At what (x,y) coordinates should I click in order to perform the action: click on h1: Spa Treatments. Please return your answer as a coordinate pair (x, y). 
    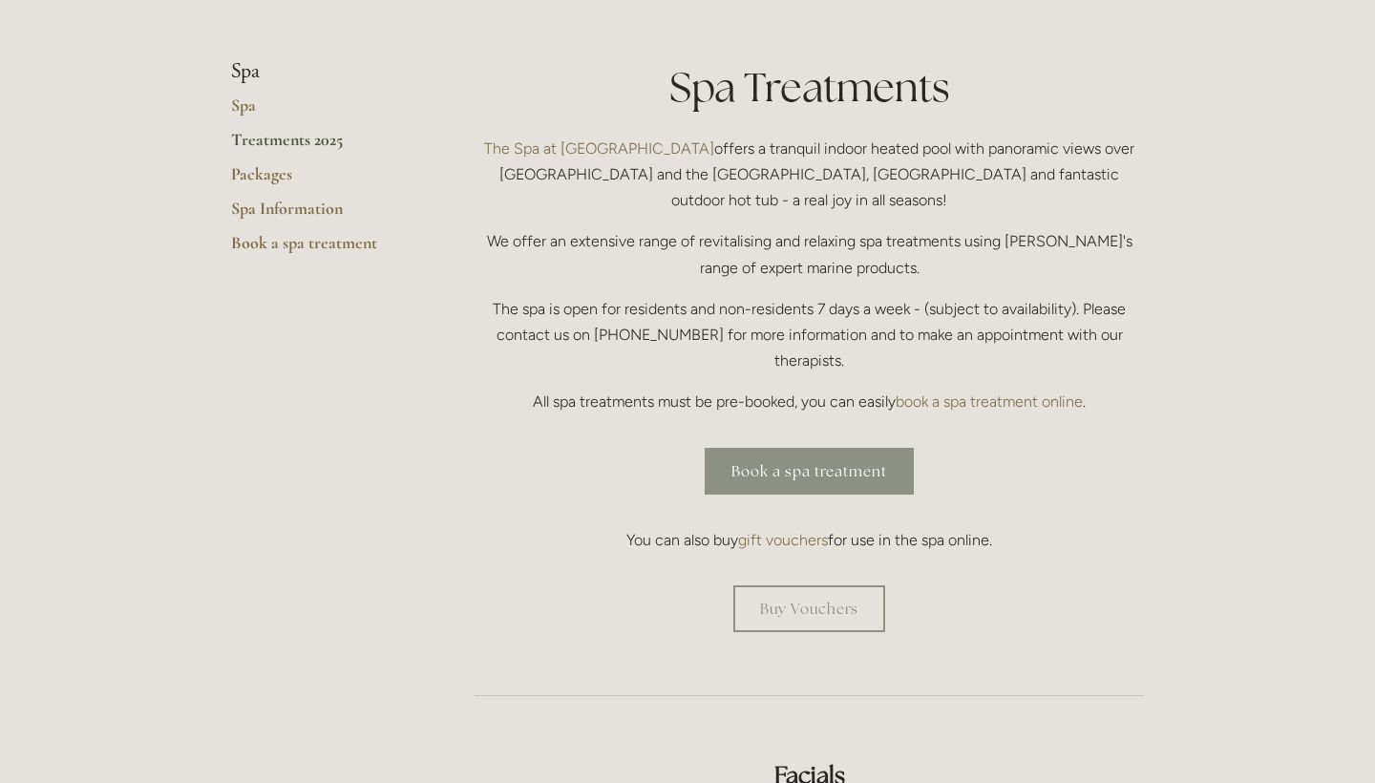
    Looking at the image, I should click on (809, 87).